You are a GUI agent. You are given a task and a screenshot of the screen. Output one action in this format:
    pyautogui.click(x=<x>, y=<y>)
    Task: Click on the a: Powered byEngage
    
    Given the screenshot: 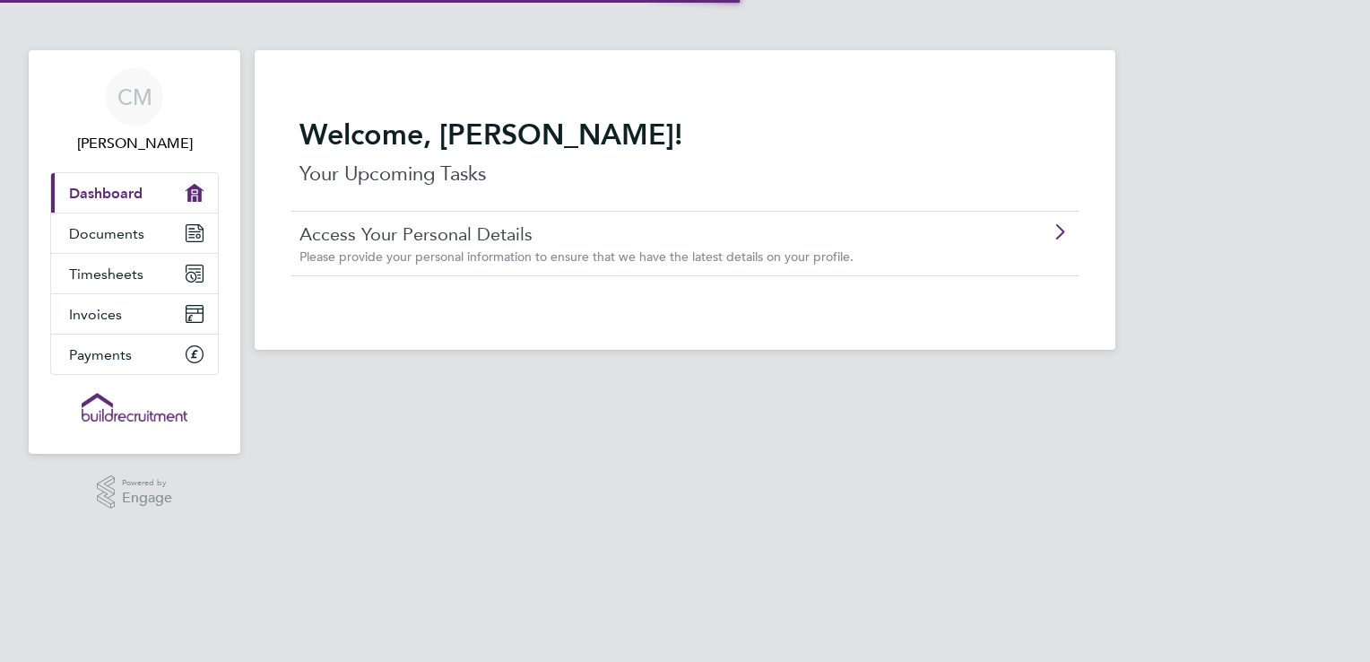 What is the action you would take?
    pyautogui.click(x=134, y=492)
    